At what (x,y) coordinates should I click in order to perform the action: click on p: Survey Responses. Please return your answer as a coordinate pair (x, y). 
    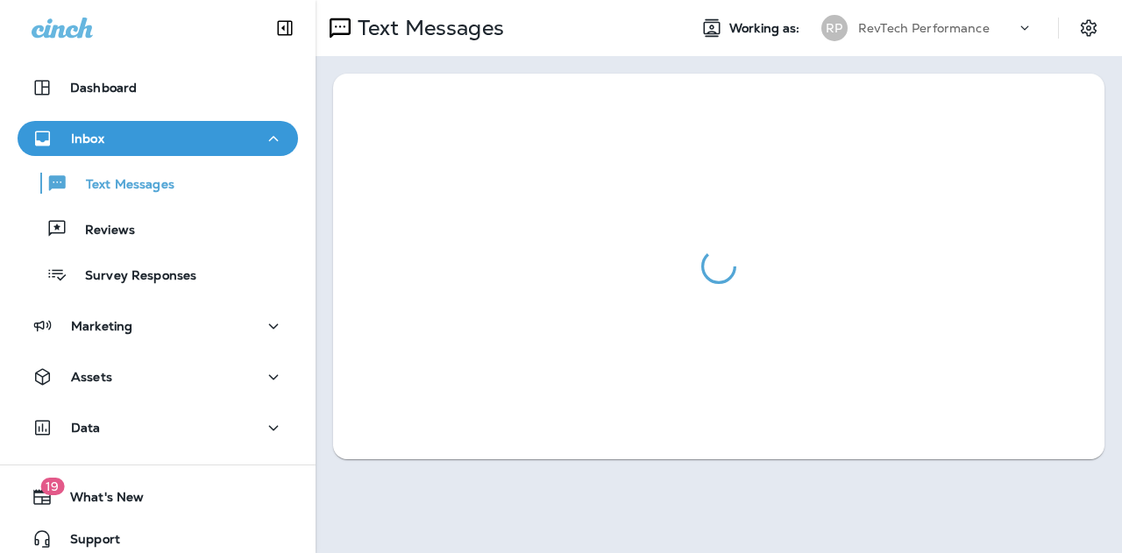
    Looking at the image, I should click on (132, 276).